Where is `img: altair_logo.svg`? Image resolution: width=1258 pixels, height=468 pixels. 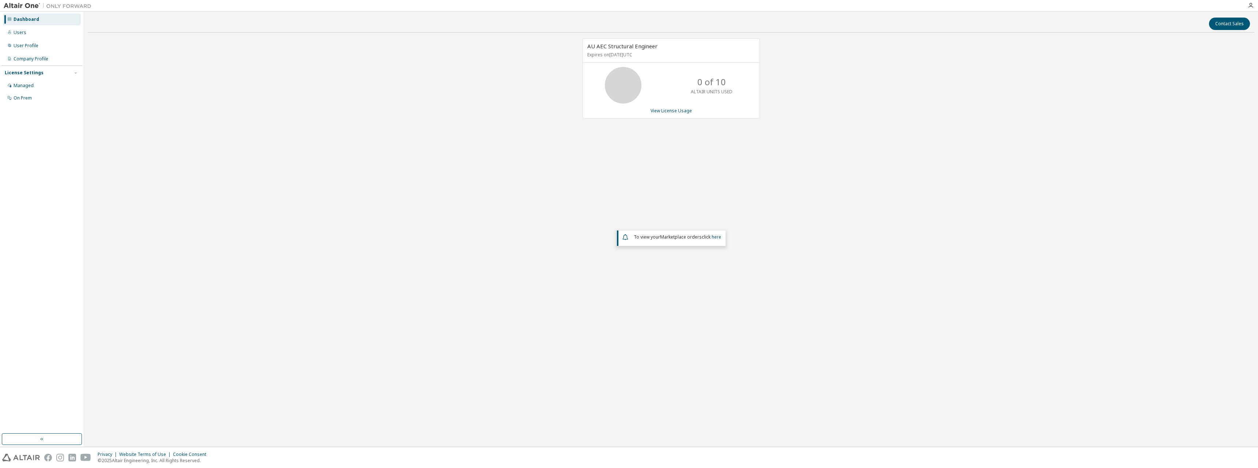
img: altair_logo.svg is located at coordinates (21, 457).